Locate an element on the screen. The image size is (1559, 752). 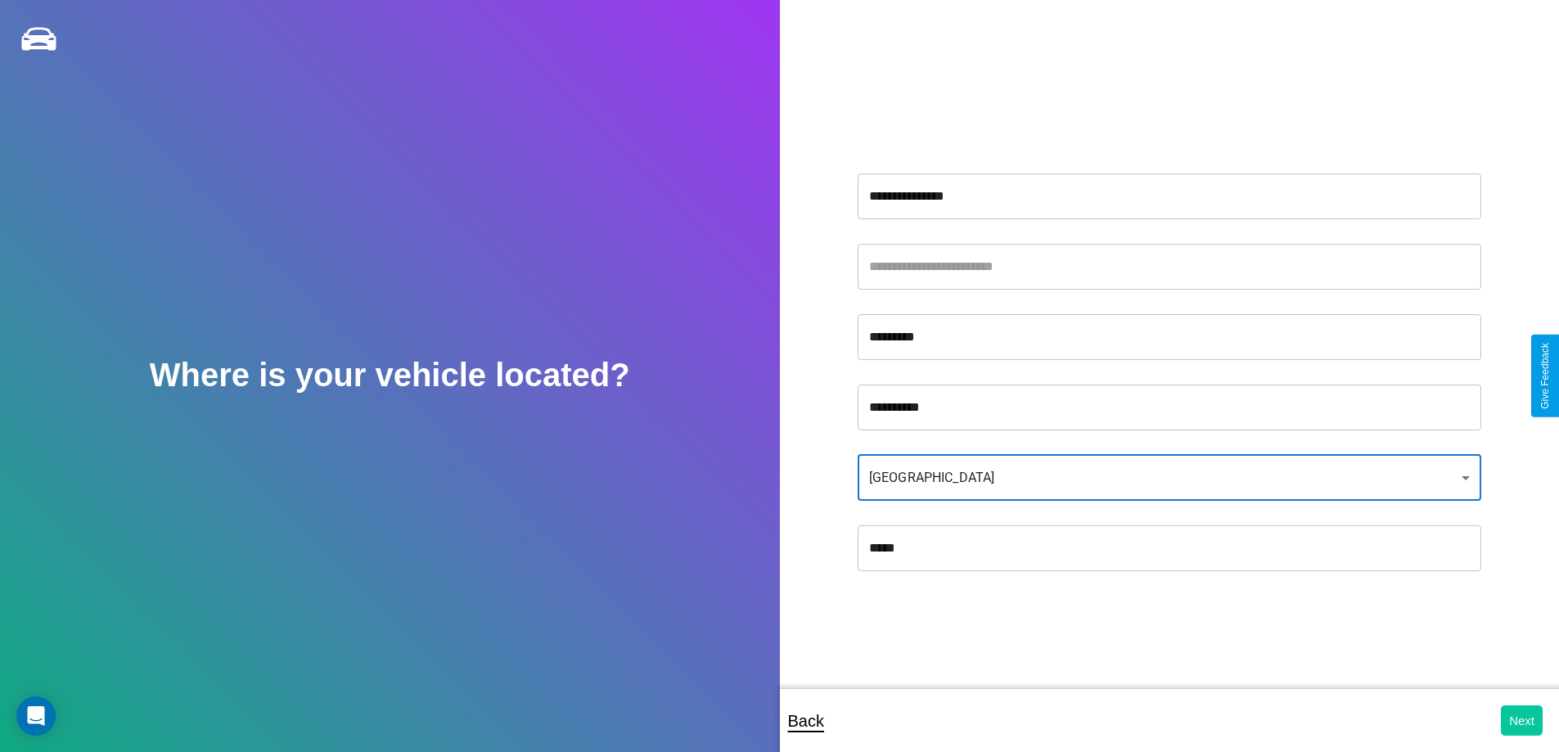
button: Next is located at coordinates (1521, 720).